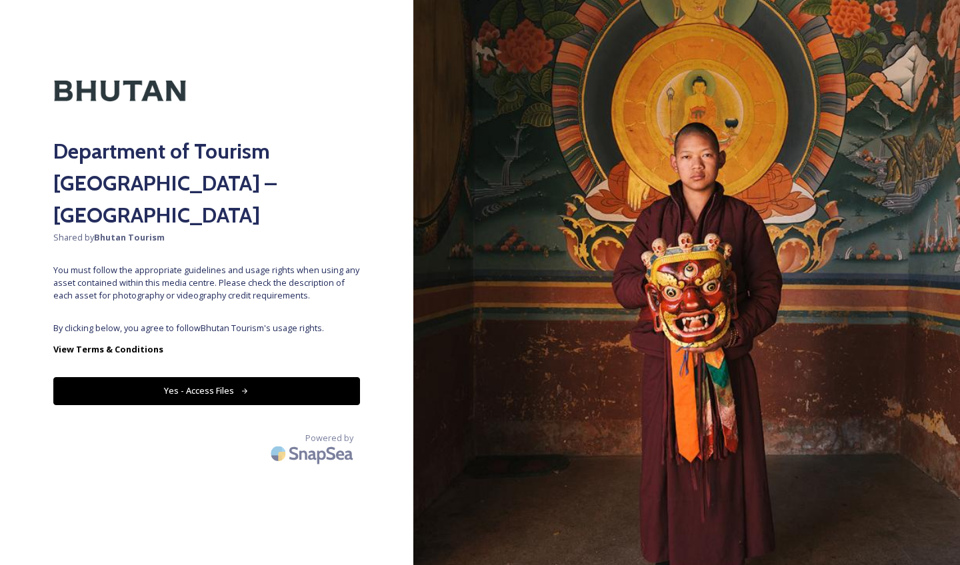 The image size is (960, 565). Describe the element at coordinates (108, 349) in the screenshot. I see `strong: View Terms & Conditions` at that location.